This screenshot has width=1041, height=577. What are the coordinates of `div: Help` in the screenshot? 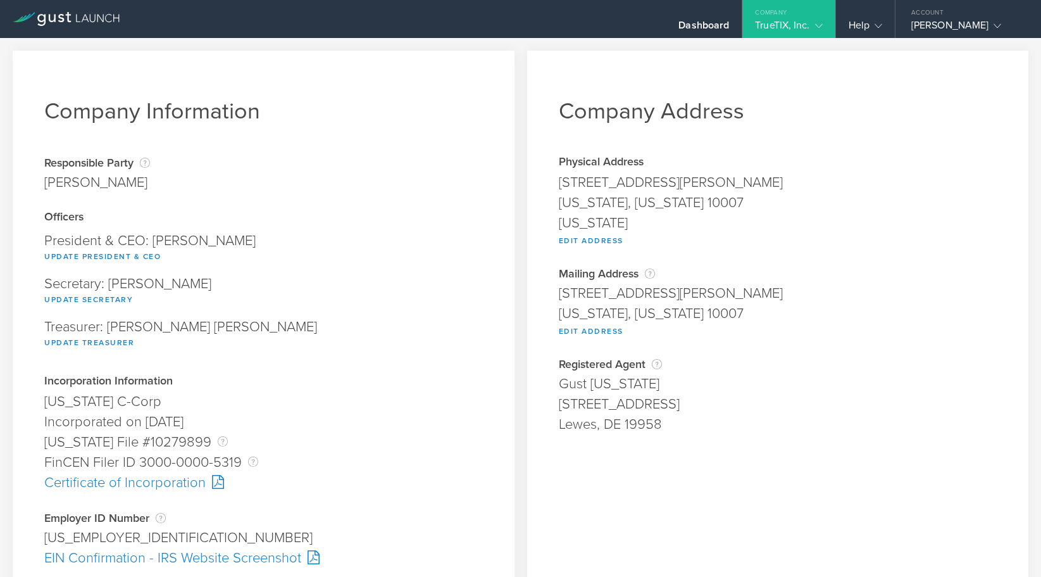 It's located at (865, 28).